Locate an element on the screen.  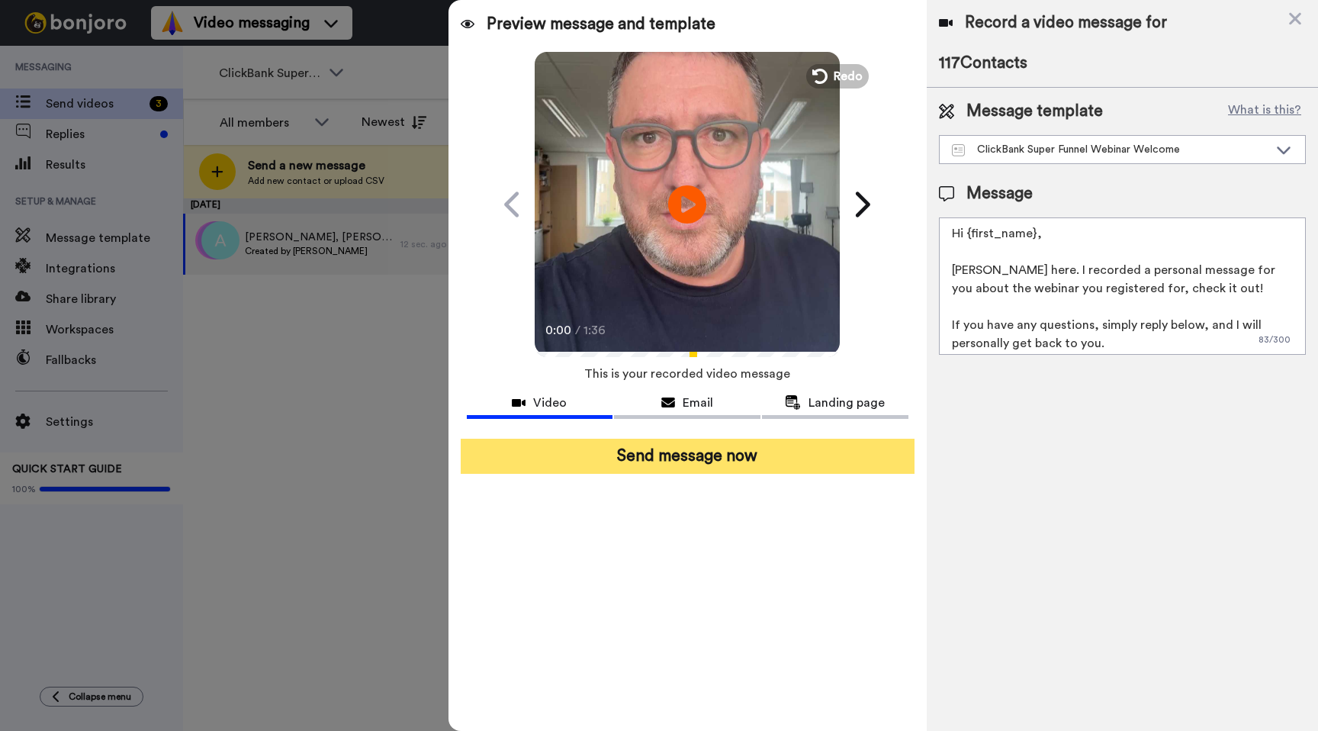
img: Message-temps.svg is located at coordinates (958, 150).